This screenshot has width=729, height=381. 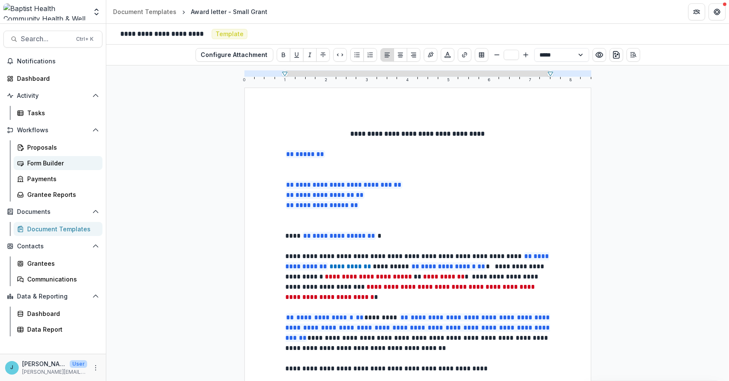 I want to click on span: Template, so click(x=229, y=34).